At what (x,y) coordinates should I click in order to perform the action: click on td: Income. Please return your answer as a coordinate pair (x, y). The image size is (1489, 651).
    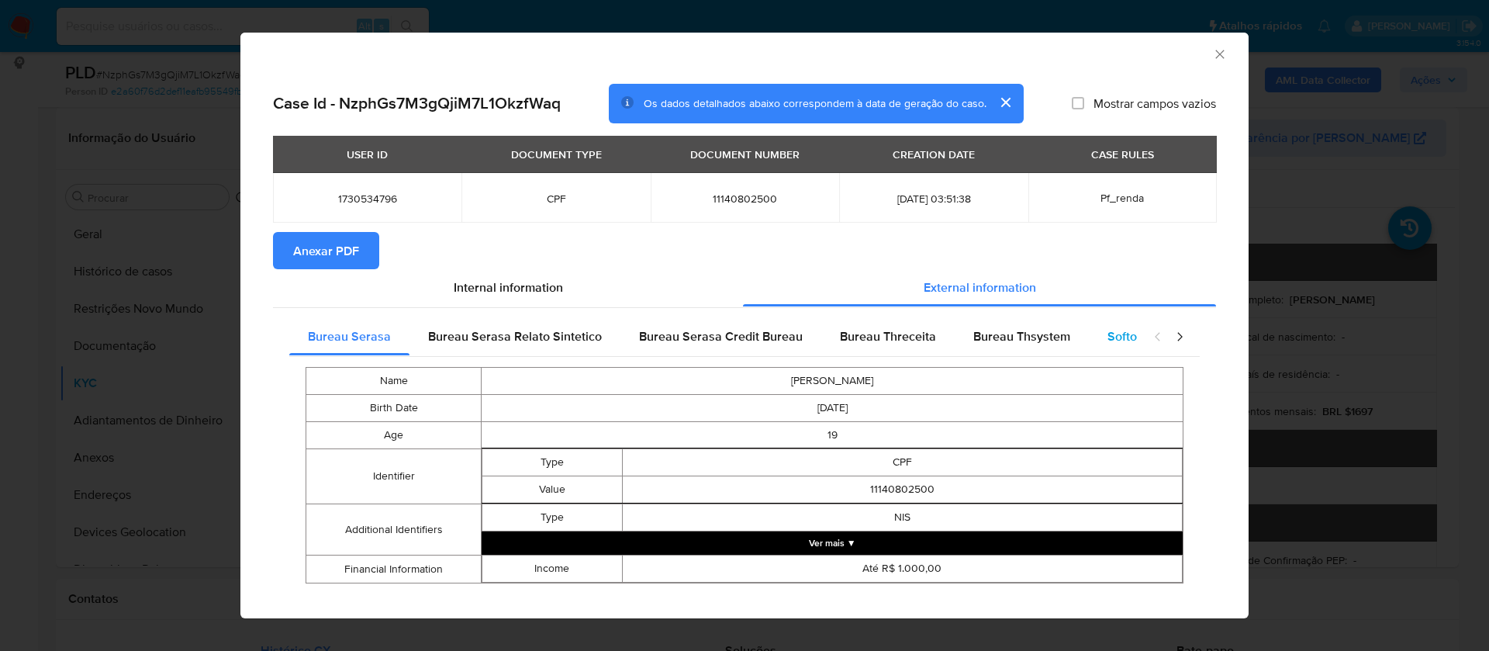
    Looking at the image, I should click on (552, 568).